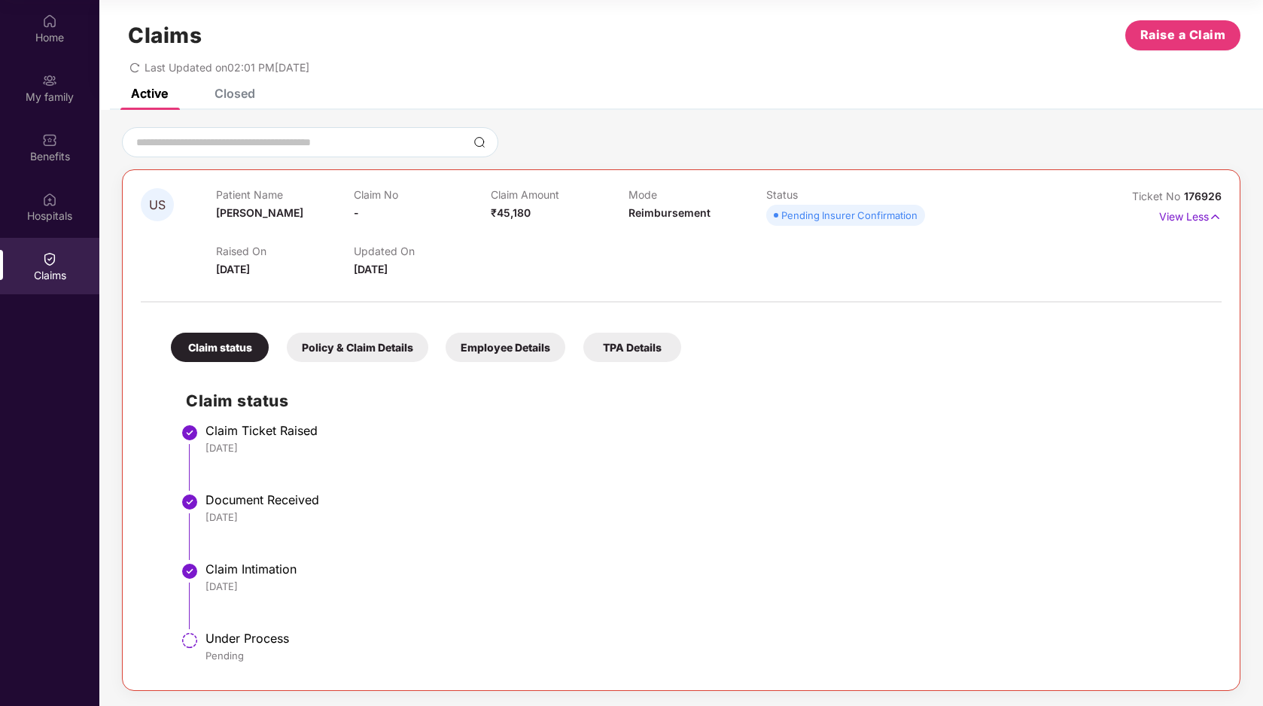  Describe the element at coordinates (285, 194) in the screenshot. I see `p: Patient Name` at that location.